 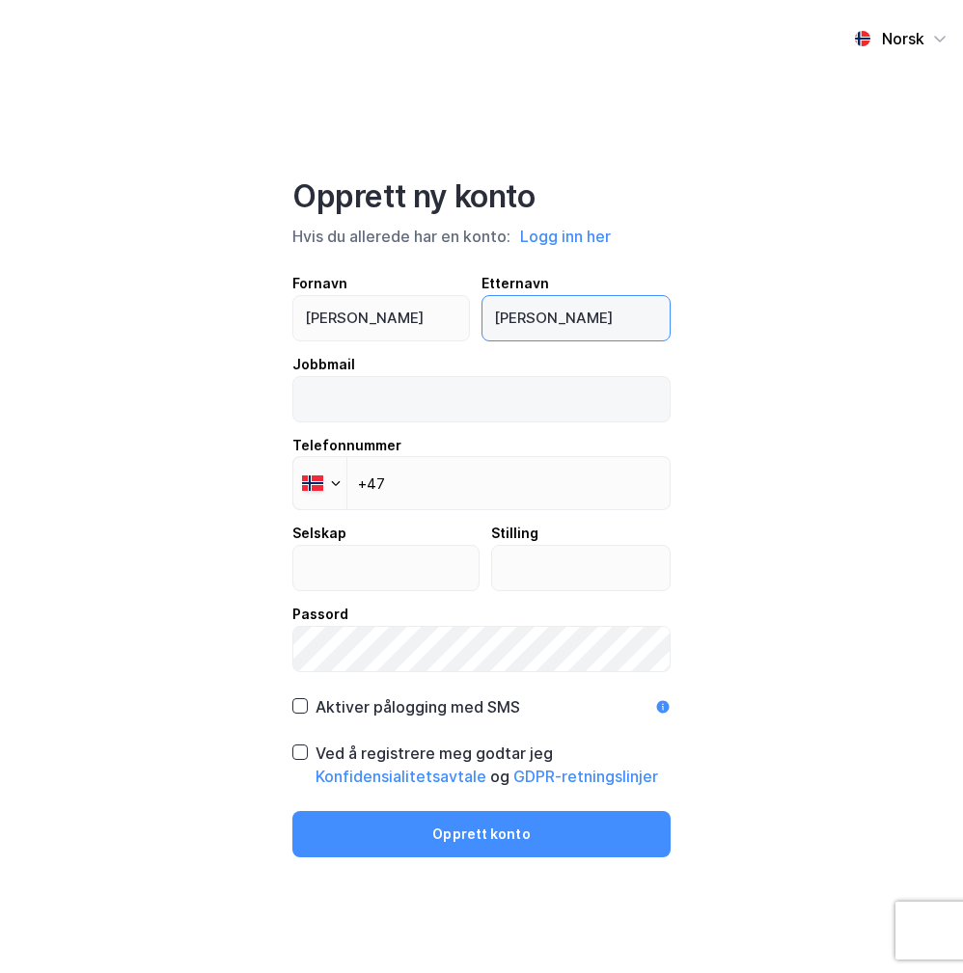 I want to click on div: Norway: + 47, so click(x=319, y=483).